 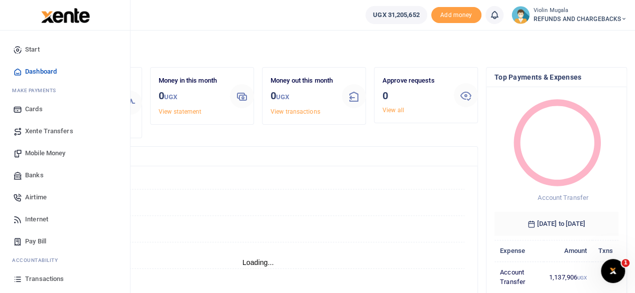 What do you see at coordinates (456, 14) in the screenshot?
I see `a: Add money` at bounding box center [456, 14].